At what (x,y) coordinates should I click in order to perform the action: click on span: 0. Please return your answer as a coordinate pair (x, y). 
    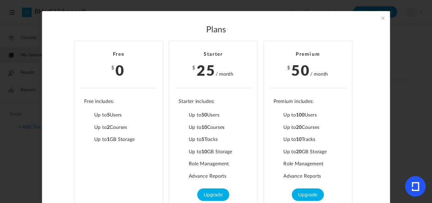
    Looking at the image, I should click on (120, 70).